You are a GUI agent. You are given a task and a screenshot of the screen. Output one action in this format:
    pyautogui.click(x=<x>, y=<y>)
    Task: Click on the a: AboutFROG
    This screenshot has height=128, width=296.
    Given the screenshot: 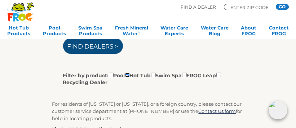 What is the action you would take?
    pyautogui.click(x=249, y=32)
    